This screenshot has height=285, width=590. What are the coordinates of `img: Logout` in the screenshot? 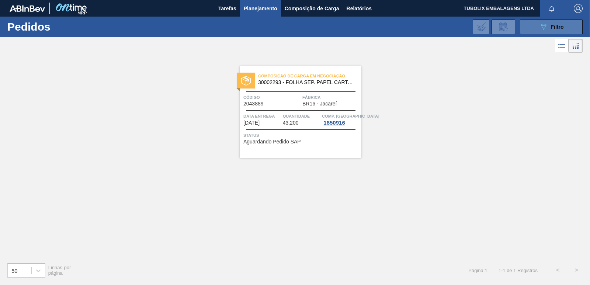 It's located at (578, 8).